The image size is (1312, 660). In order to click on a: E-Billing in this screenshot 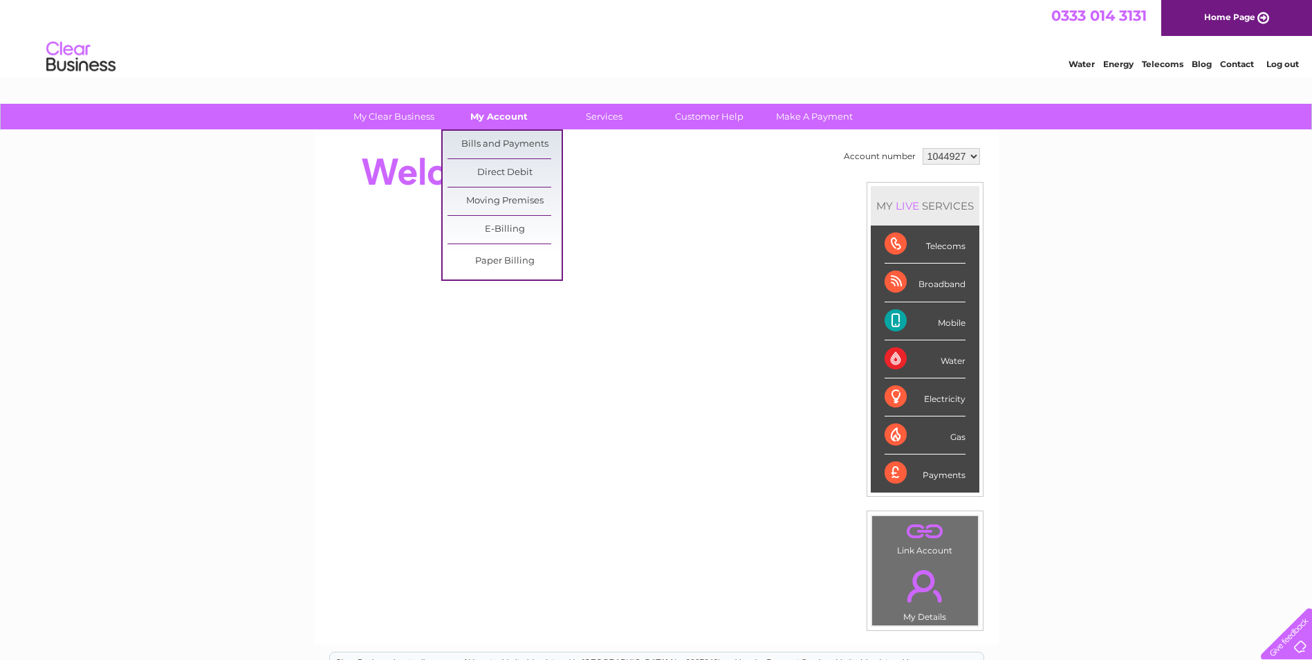, I will do `click(504, 230)`.